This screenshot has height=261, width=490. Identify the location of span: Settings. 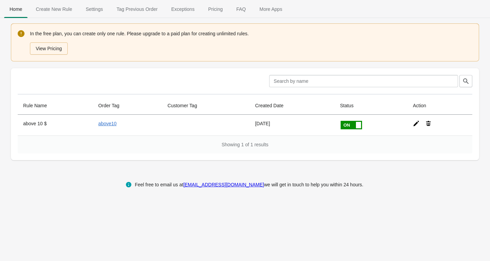
(94, 9).